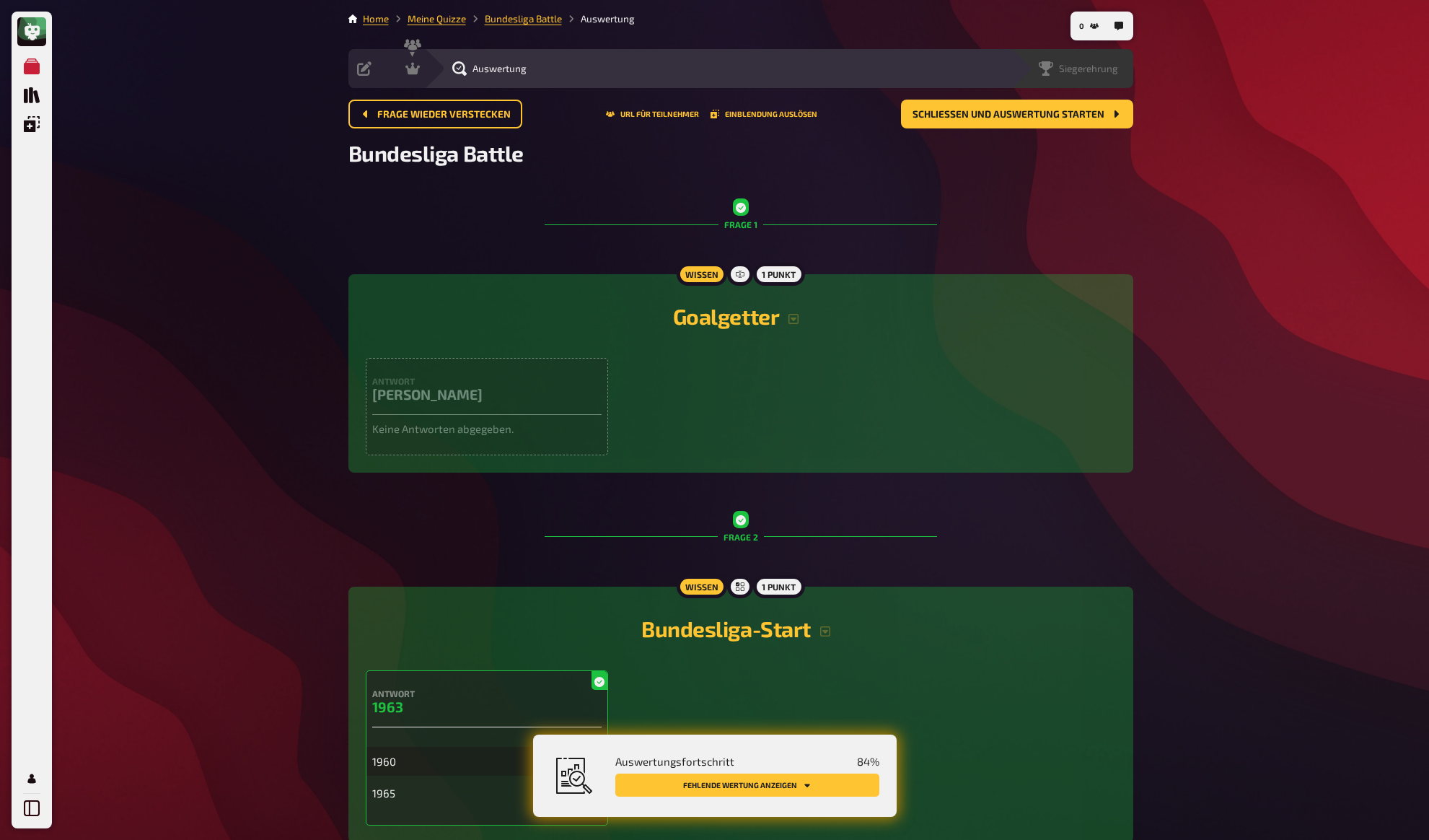 This screenshot has height=840, width=1429. I want to click on div: Frage 2, so click(741, 537).